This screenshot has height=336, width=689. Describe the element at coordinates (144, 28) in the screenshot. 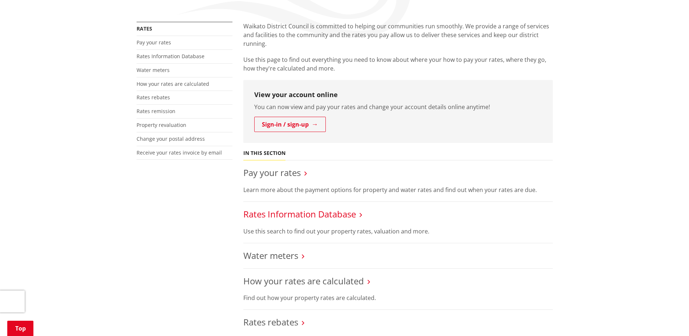

I see `a: Rates` at that location.